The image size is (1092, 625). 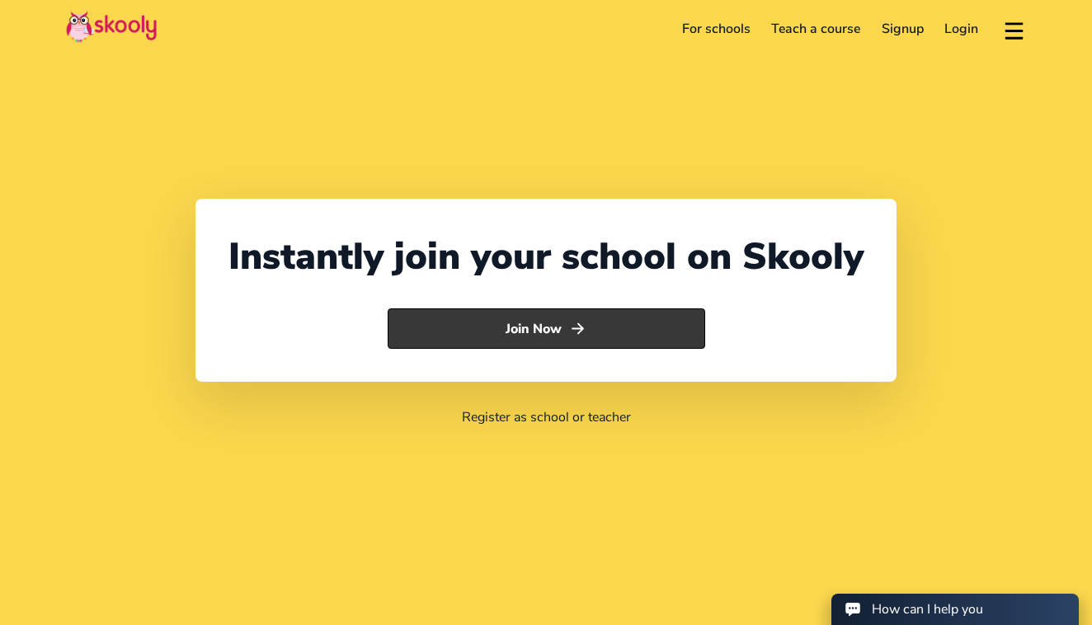 What do you see at coordinates (962, 29) in the screenshot?
I see `a: Login` at bounding box center [962, 29].